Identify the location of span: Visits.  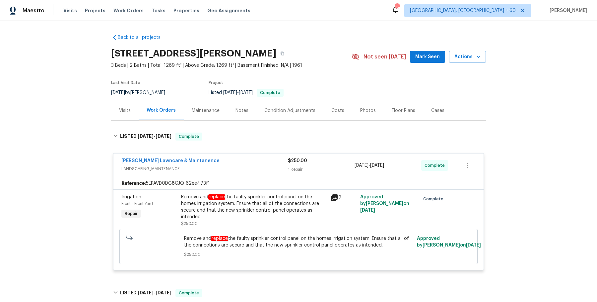
(70, 11).